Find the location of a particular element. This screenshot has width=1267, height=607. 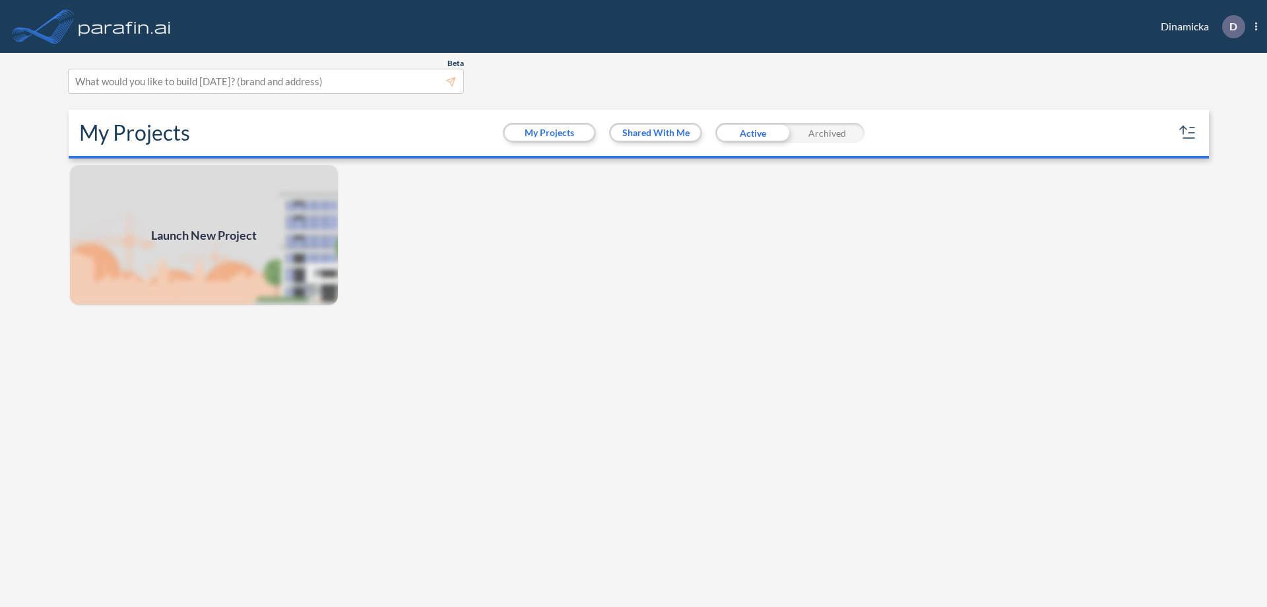

button: My Projects is located at coordinates (549, 133).